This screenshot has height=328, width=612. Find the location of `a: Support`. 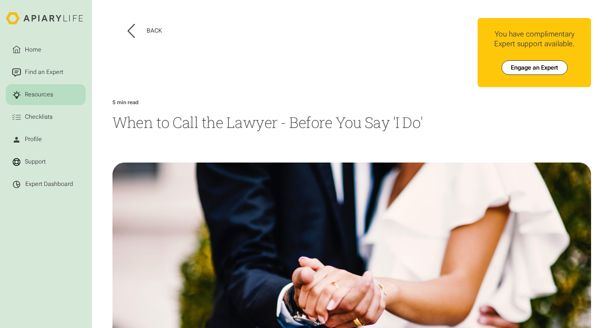

a: Support is located at coordinates (46, 162).